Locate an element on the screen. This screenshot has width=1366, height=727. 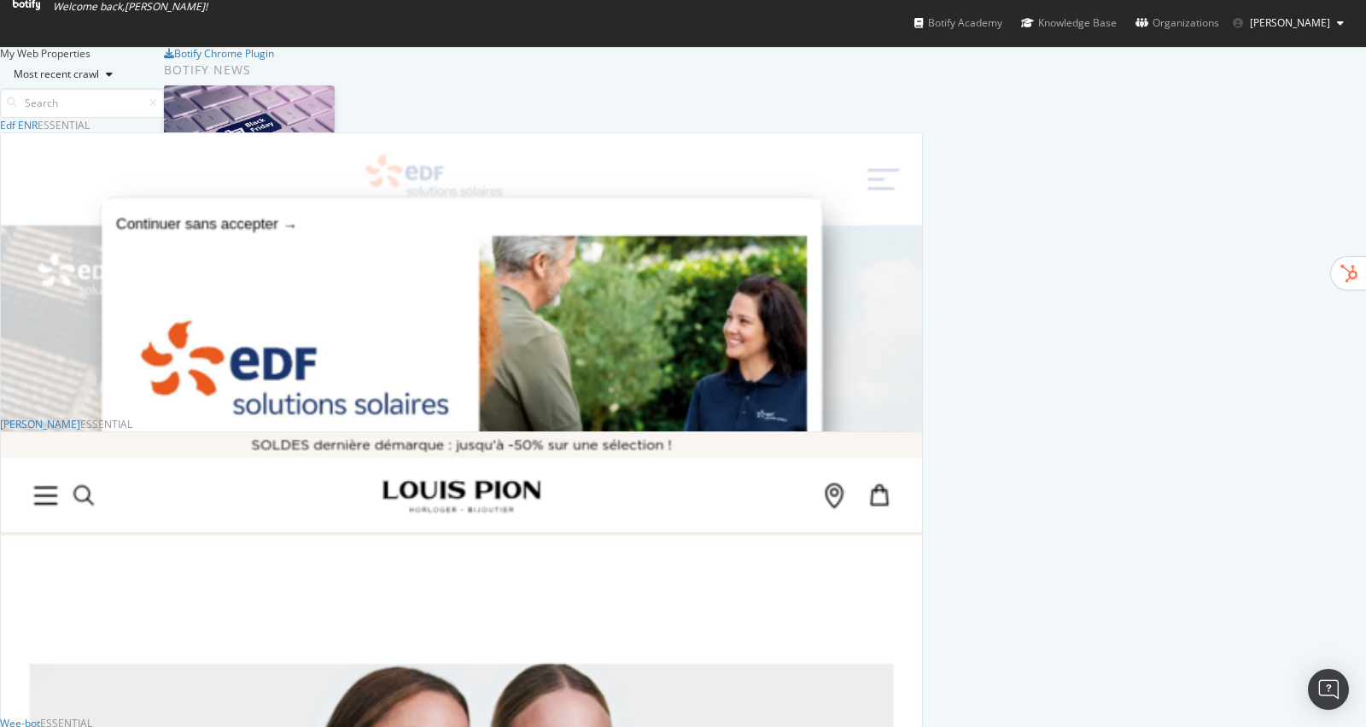
div: Most recent crawl is located at coordinates (56, 74).